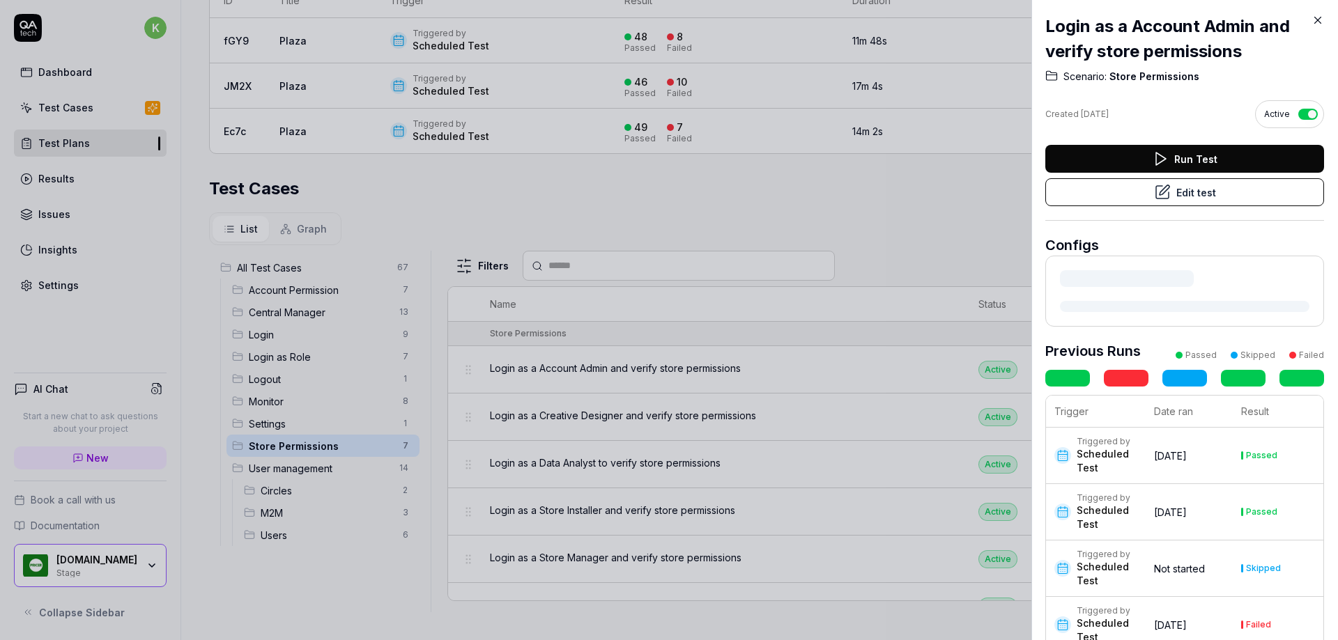 The image size is (1338, 640). Describe the element at coordinates (1184, 245) in the screenshot. I see `h3: Configs` at that location.